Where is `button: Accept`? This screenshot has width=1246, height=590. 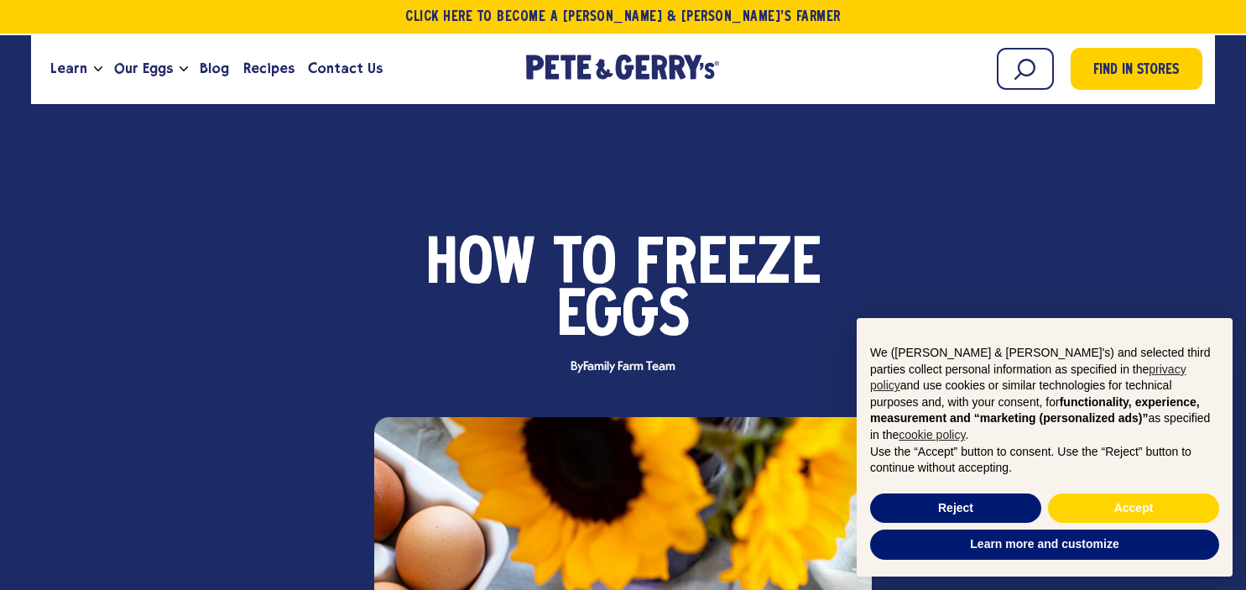 button: Accept is located at coordinates (1134, 509).